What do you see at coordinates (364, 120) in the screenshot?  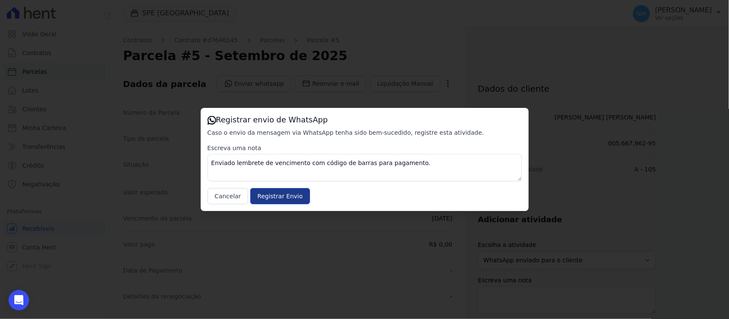 I see `h3: Registrar envio de WhatsApp` at bounding box center [364, 120].